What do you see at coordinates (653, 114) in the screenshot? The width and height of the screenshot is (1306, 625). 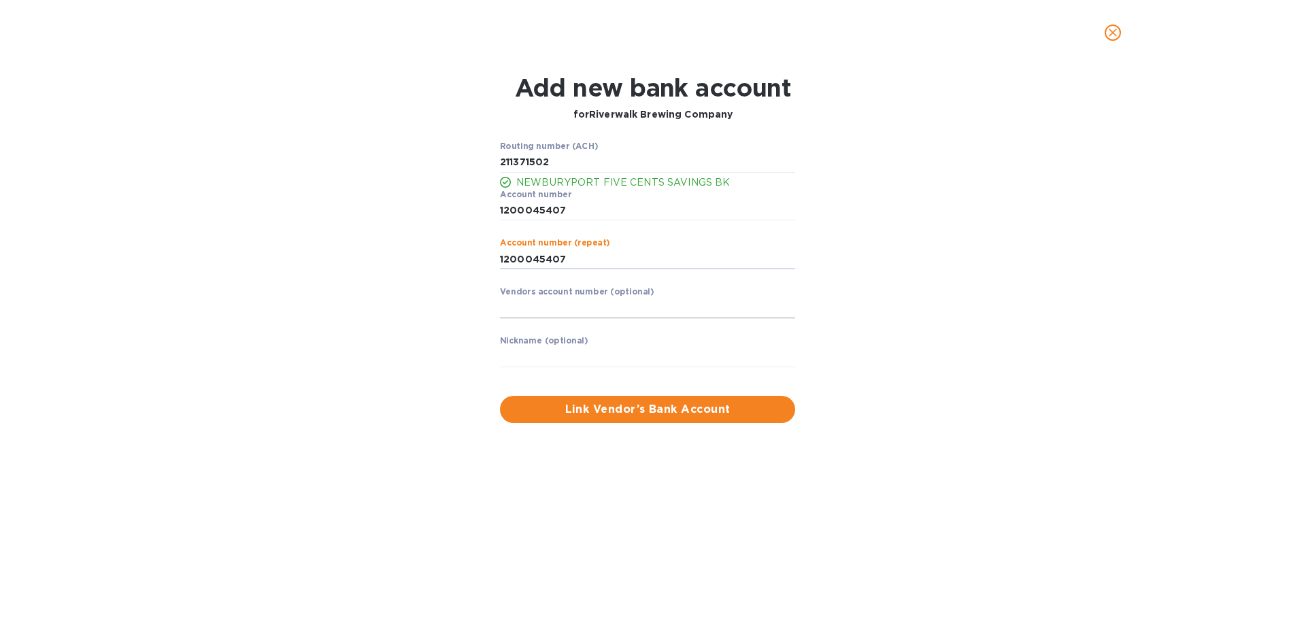 I see `b: for Riverwalk Brewing Company` at bounding box center [653, 114].